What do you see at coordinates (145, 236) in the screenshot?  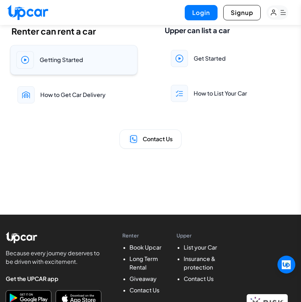 I see `h4: Renter` at bounding box center [145, 236].